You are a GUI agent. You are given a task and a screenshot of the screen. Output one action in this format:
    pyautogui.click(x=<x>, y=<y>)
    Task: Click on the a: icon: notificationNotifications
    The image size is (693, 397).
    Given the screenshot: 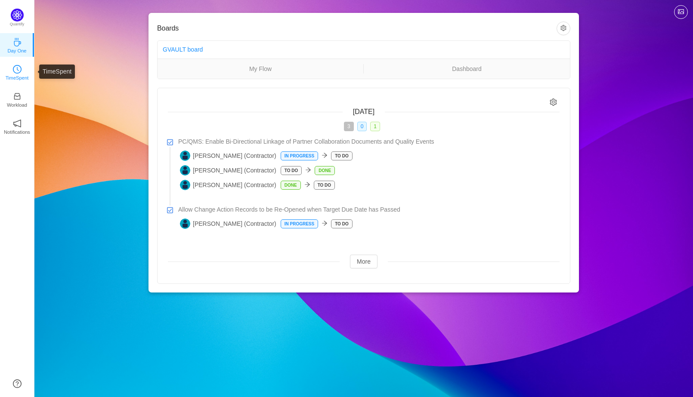 What is the action you would take?
    pyautogui.click(x=17, y=126)
    